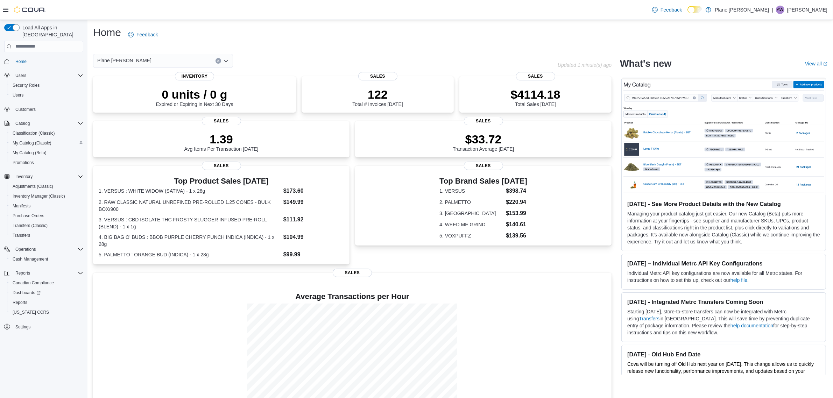 The height and width of the screenshot is (398, 833). Describe the element at coordinates (47, 206) in the screenshot. I see `span: Manifests` at that location.